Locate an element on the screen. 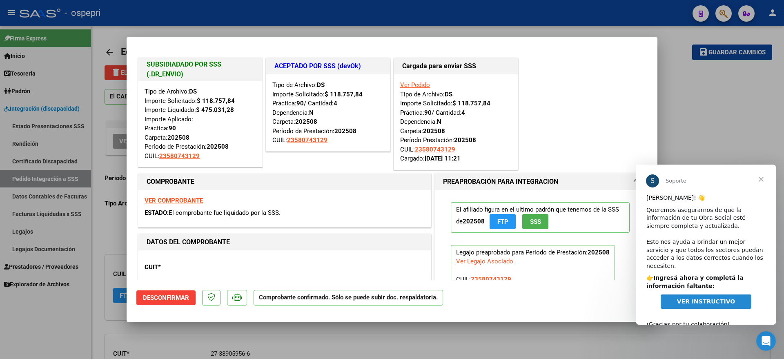 Image resolution: width=784 pixels, height=359 pixels. strong: VER COMPROBANTE is located at coordinates (174, 201).